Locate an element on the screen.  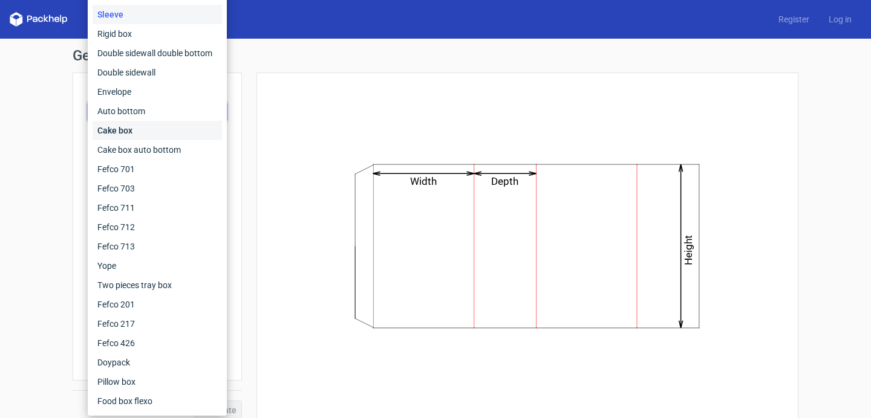
div: Fefco 701 is located at coordinates (157, 169).